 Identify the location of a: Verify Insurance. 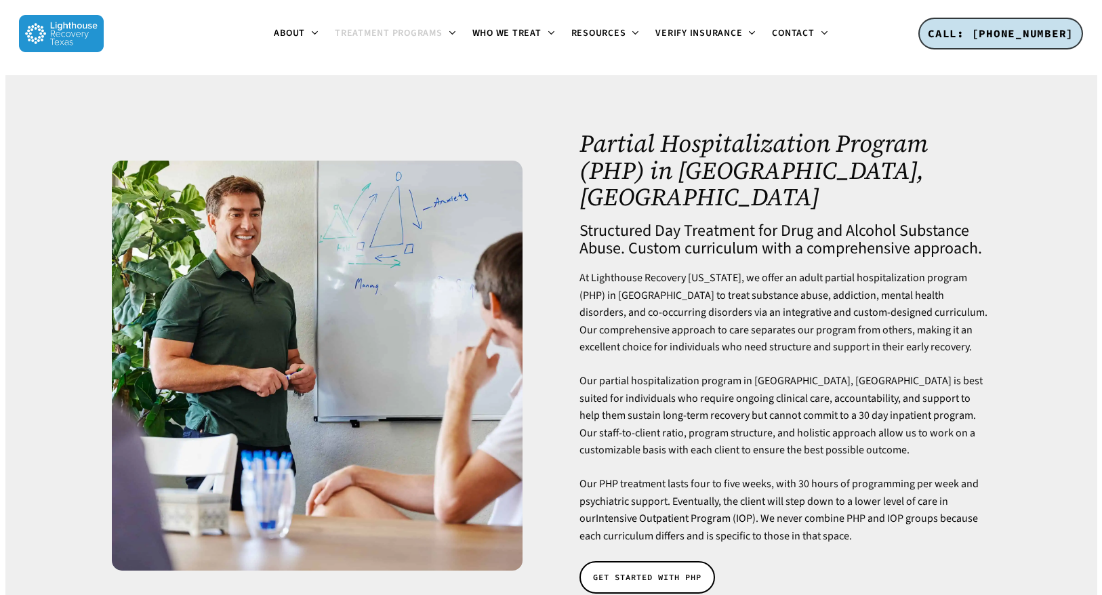
(706, 34).